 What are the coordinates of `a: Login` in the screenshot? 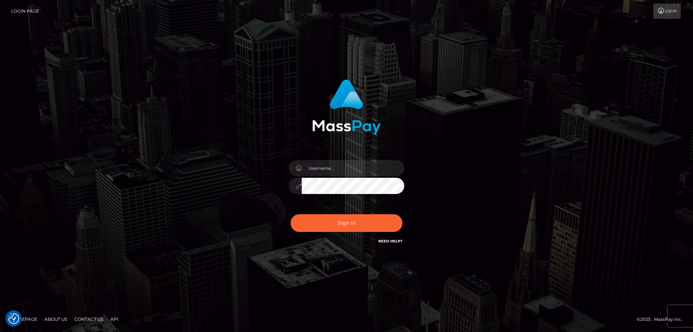 It's located at (667, 11).